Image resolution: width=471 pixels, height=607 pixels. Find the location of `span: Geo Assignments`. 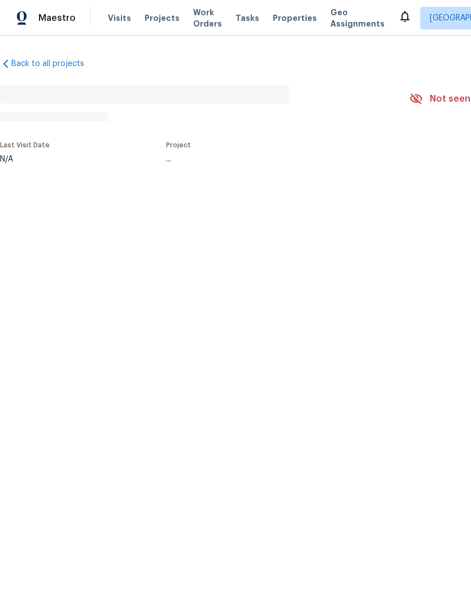

span: Geo Assignments is located at coordinates (357, 18).